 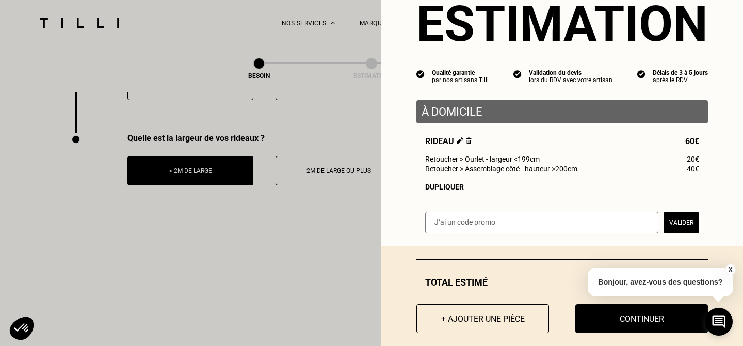 What do you see at coordinates (641, 318) in the screenshot?
I see `button: Continuer` at bounding box center [641, 318].